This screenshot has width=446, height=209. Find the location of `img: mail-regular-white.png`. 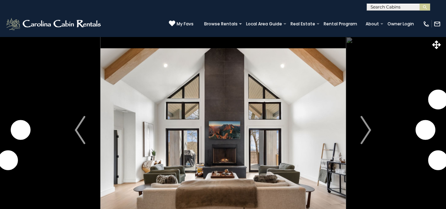

img: mail-regular-white.png is located at coordinates (437, 24).